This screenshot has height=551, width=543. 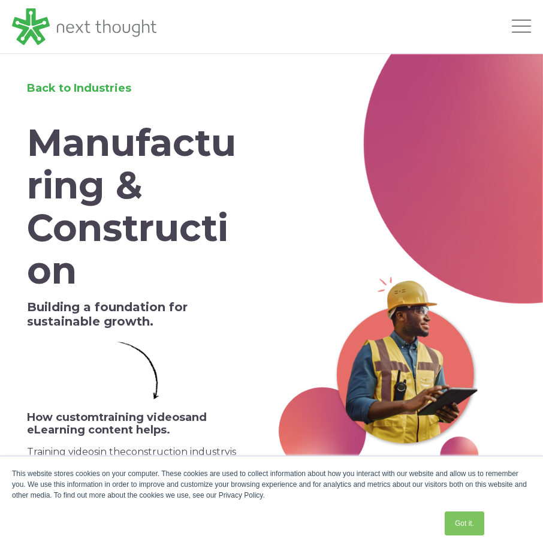 What do you see at coordinates (138, 424) in the screenshot?
I see `h6: How custom and eLearning content helps.` at bounding box center [138, 424].